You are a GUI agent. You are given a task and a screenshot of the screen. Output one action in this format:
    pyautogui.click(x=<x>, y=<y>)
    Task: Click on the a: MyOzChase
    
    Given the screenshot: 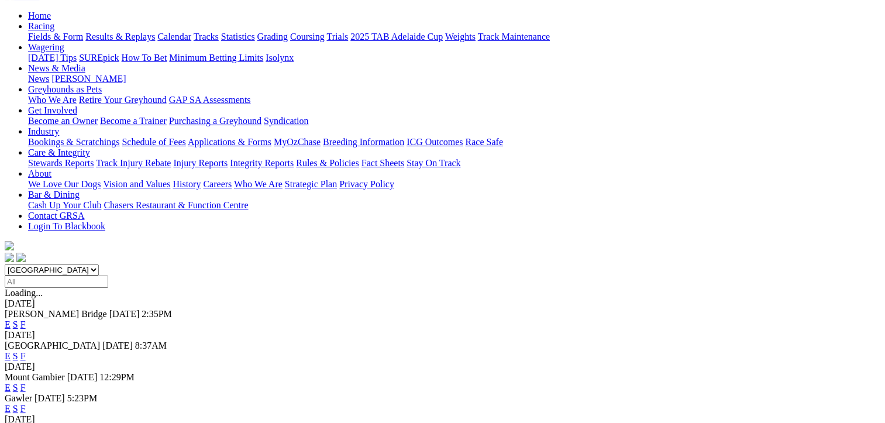 What is the action you would take?
    pyautogui.click(x=297, y=142)
    